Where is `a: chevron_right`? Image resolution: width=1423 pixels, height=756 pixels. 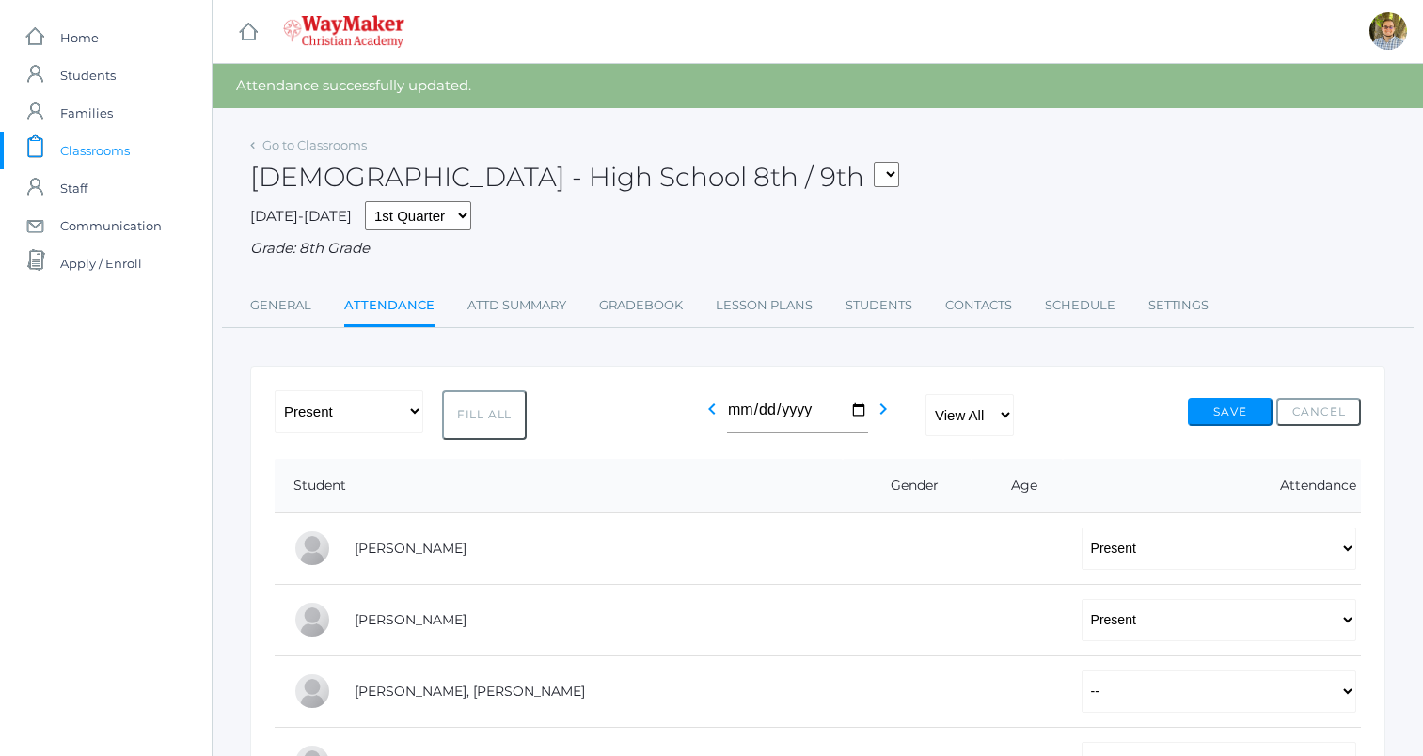
a: chevron_right is located at coordinates (883, 415).